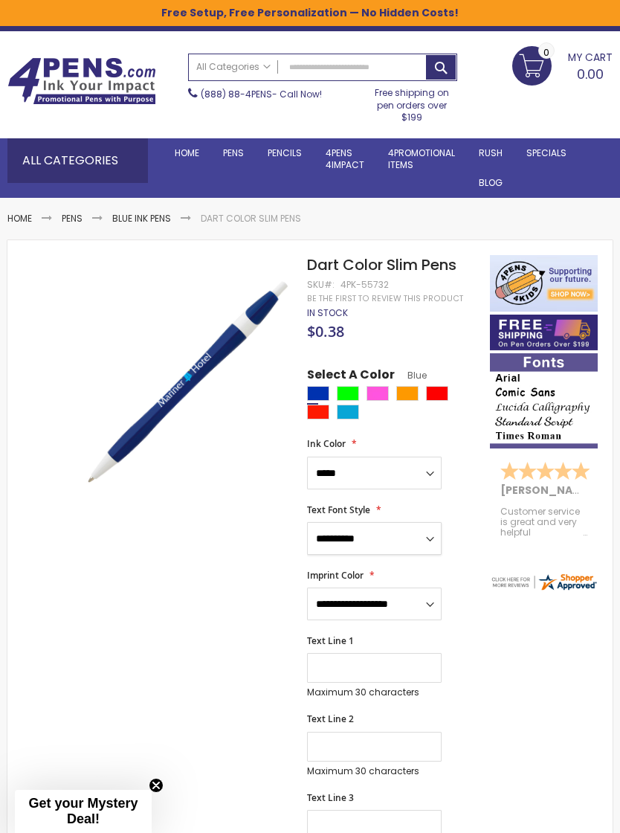  What do you see at coordinates (83, 811) in the screenshot?
I see `span: Get your Mystery Deal!` at bounding box center [83, 811].